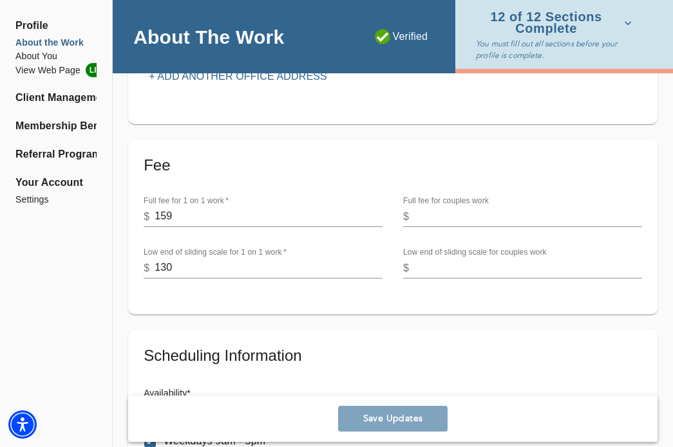  Describe the element at coordinates (56, 126) in the screenshot. I see `a: Membership Benefits` at that location.